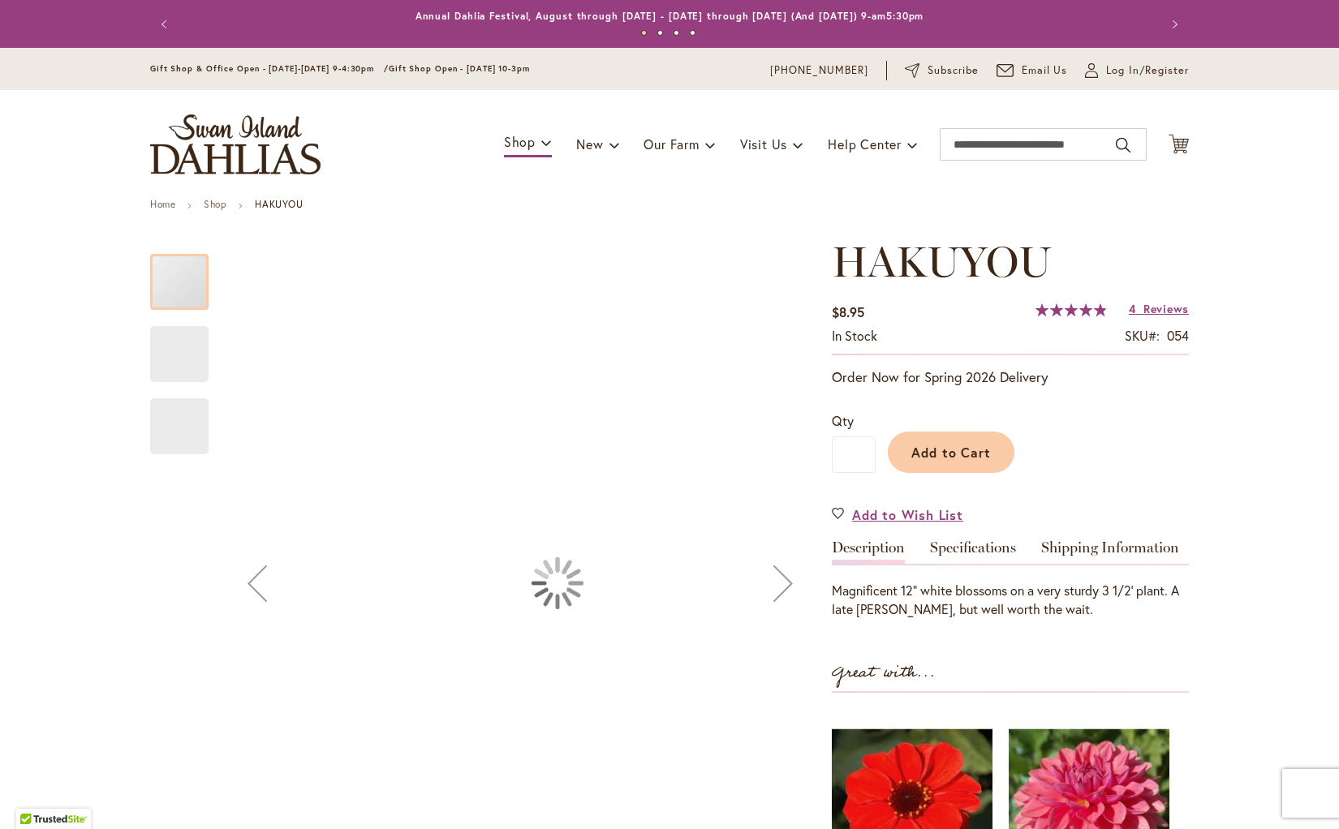  Describe the element at coordinates (898, 515) in the screenshot. I see `a: Add to Wish List` at that location.